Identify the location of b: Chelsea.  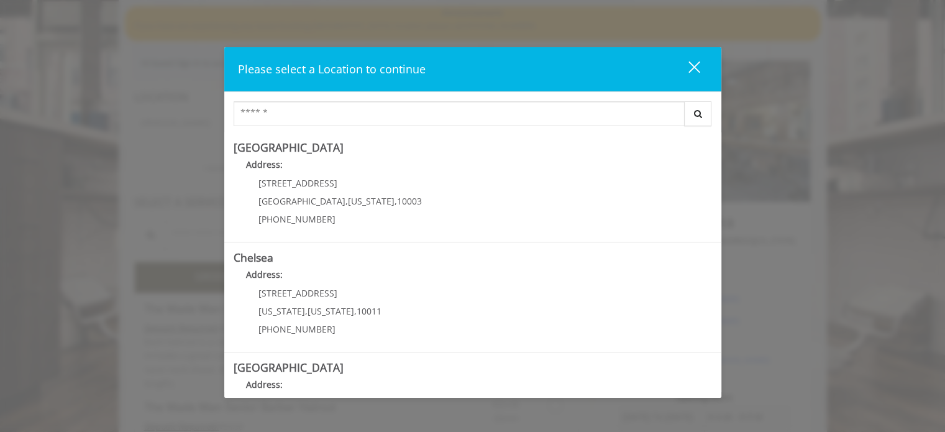
(253, 257).